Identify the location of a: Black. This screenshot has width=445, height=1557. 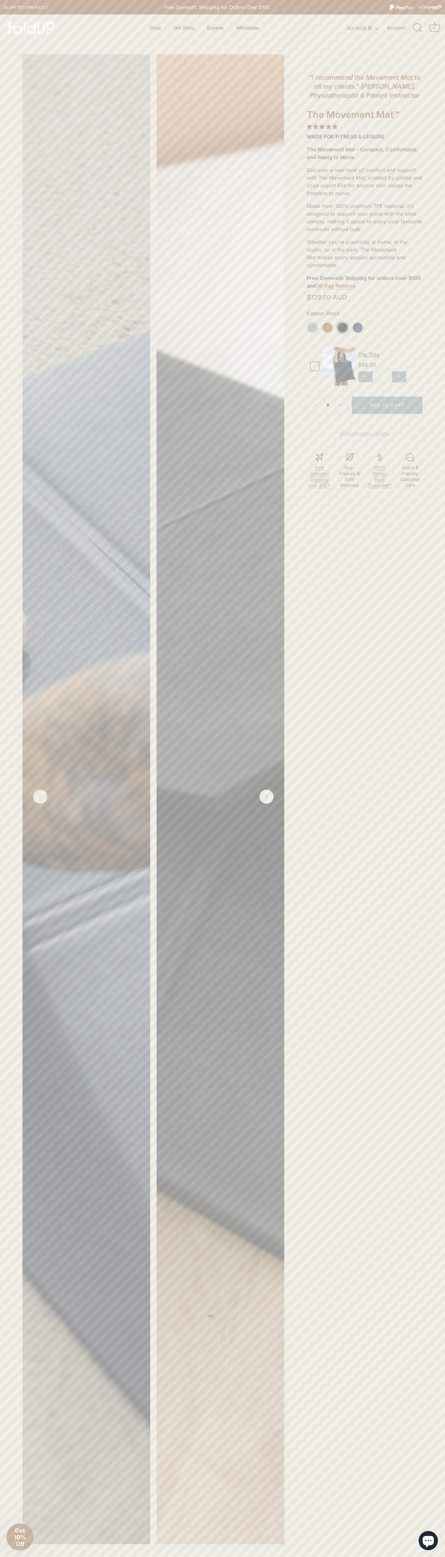
(342, 327).